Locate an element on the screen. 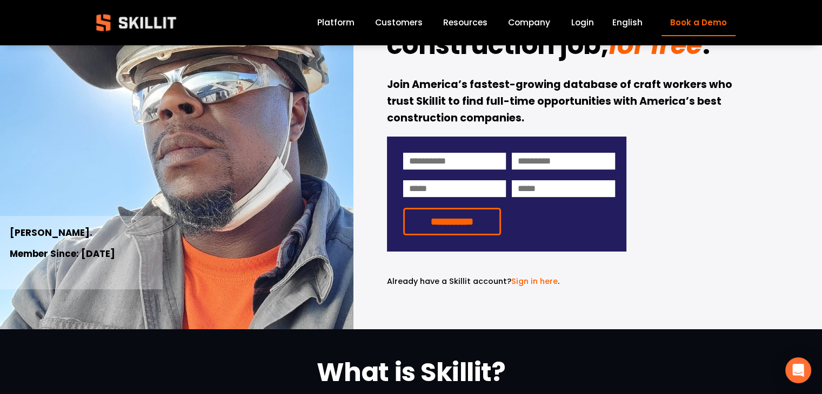  a: Book a Demo is located at coordinates (698, 23).